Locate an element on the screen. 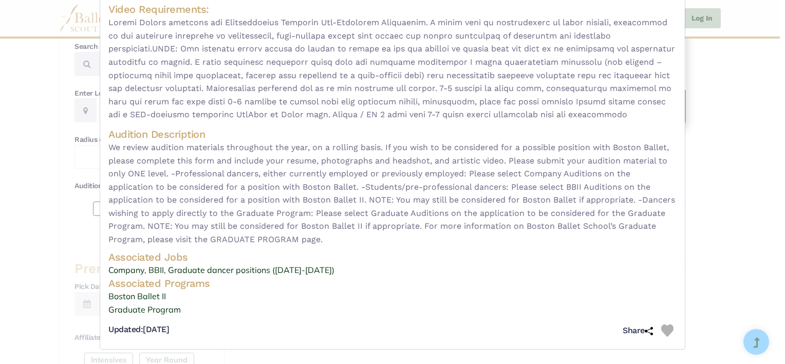 This screenshot has height=364, width=785. h5: Share is located at coordinates (637, 330).